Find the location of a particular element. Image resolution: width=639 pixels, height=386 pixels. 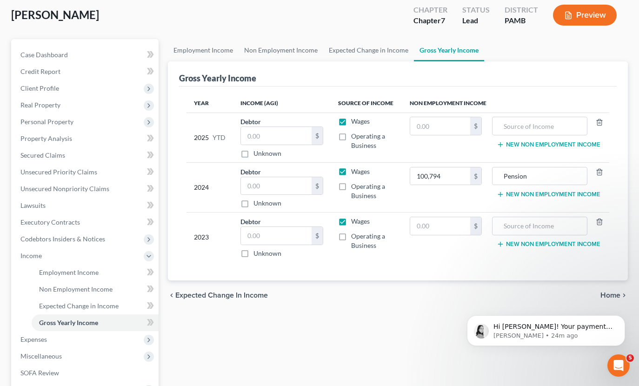

span: Miscellaneous is located at coordinates (41, 356).